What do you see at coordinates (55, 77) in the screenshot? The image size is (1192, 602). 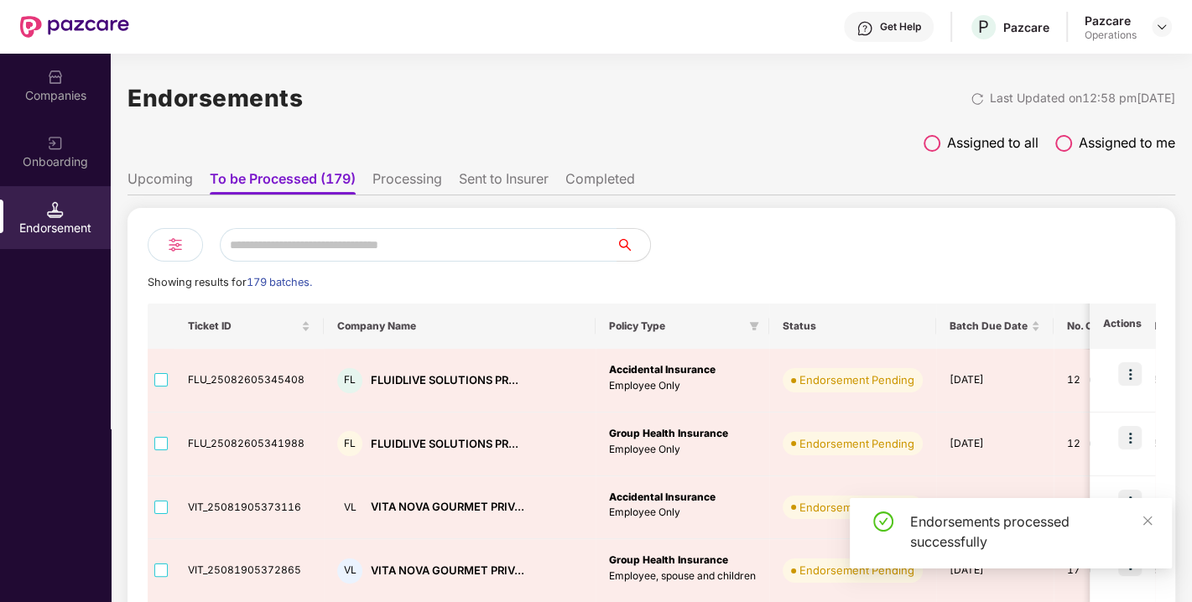 I see `img: svg+xml;base64,PHN2ZyBpZD0iQ29tcGFuaWVzIiB4bWxucz0iaHR0cDovL3d3dy53My5vcmcvMjAwMC9zdmciIHdpZHRoPS...` at bounding box center [55, 77].